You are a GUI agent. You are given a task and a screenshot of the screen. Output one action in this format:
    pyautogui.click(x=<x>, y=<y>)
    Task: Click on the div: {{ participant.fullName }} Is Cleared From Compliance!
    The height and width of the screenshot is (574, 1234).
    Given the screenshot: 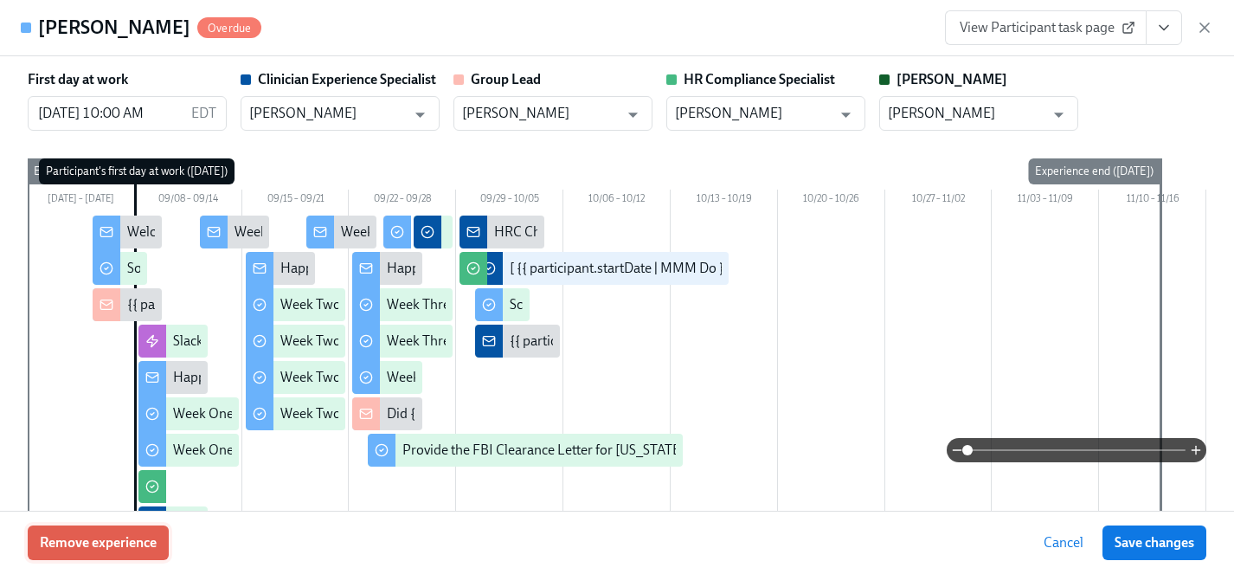 What is the action you would take?
    pyautogui.click(x=672, y=341)
    